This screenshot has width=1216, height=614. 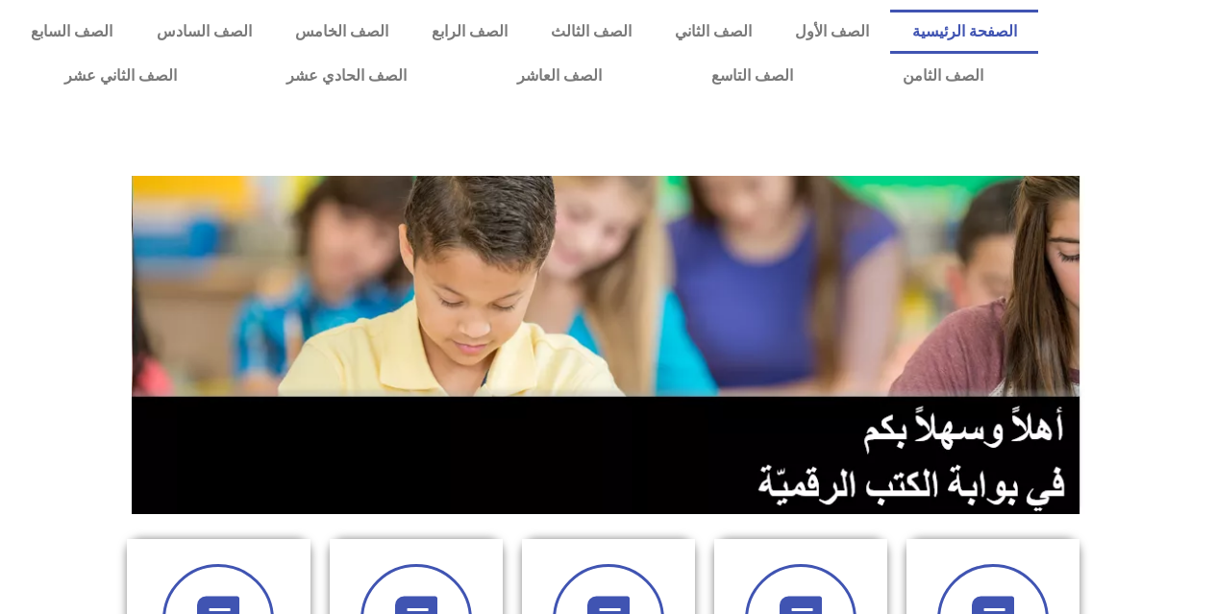 What do you see at coordinates (204, 32) in the screenshot?
I see `a: الصف السادس` at bounding box center [204, 32].